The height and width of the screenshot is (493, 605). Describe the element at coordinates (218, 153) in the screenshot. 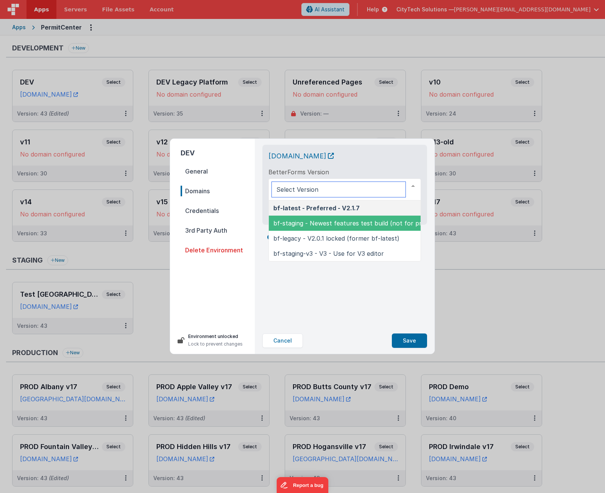

I see `h2: DEV` at that location.